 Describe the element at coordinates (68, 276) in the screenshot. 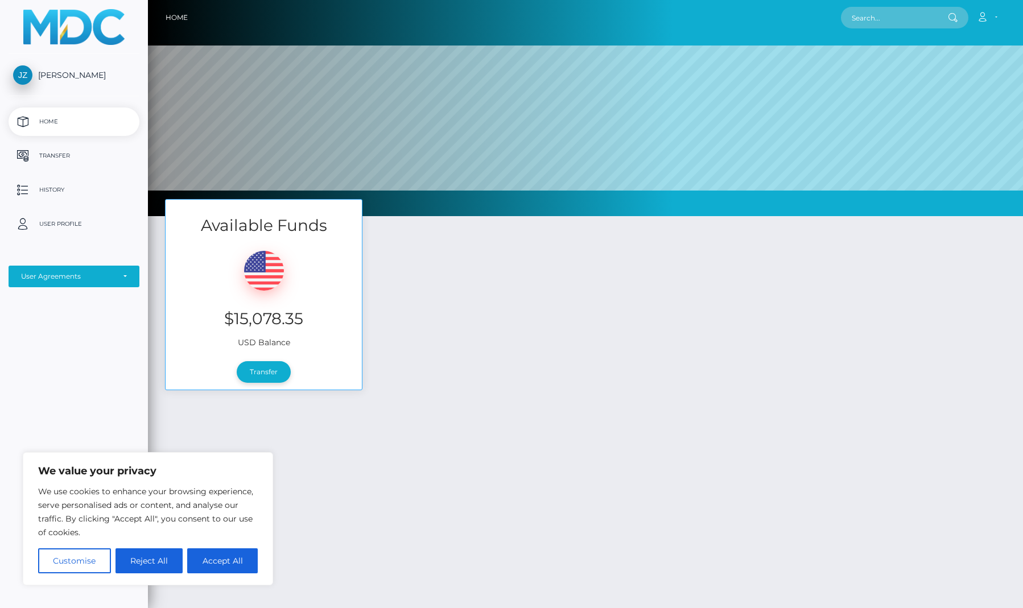

I see `div: User Agreements` at that location.